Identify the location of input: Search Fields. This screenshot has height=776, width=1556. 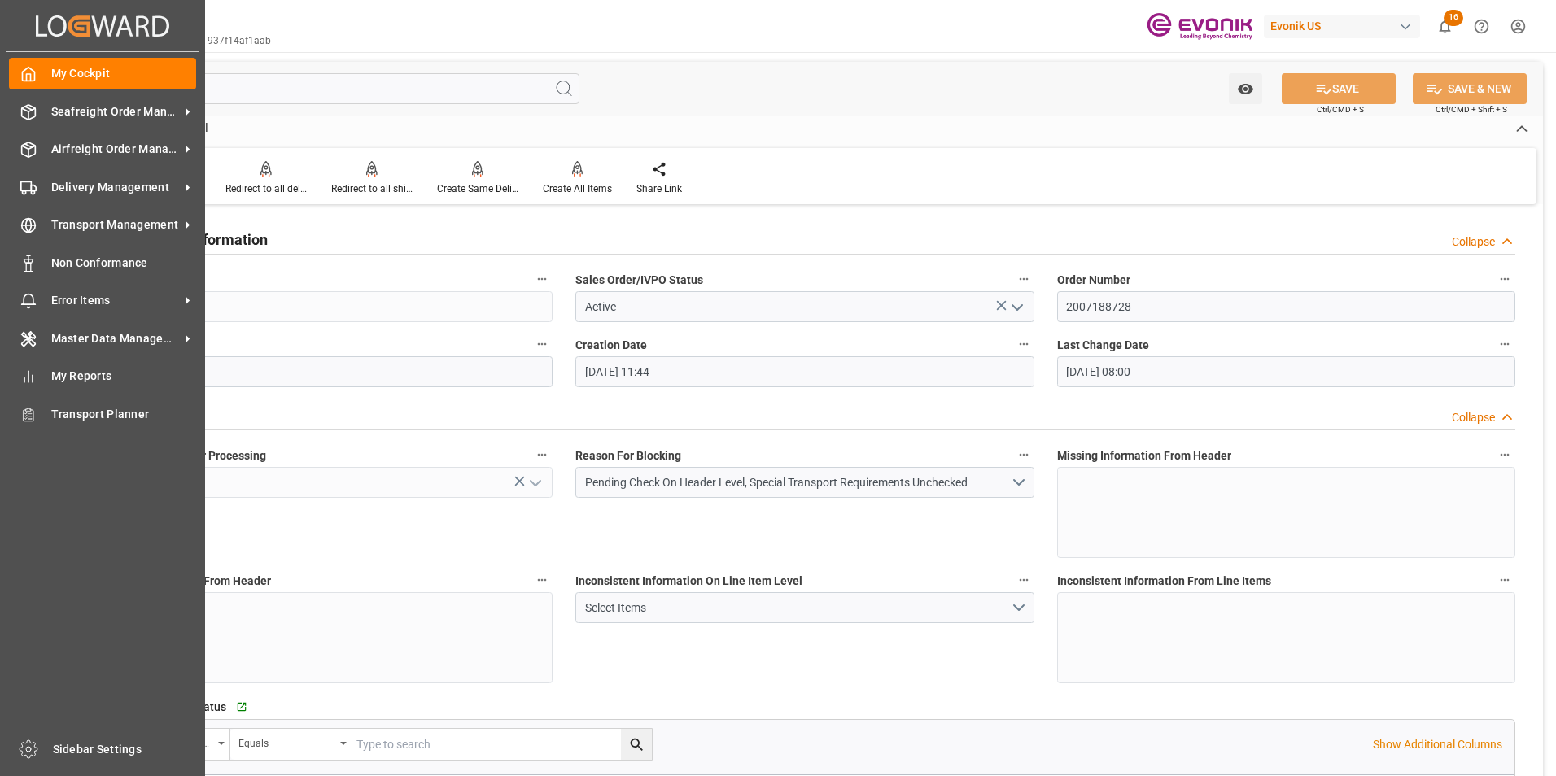
(327, 89).